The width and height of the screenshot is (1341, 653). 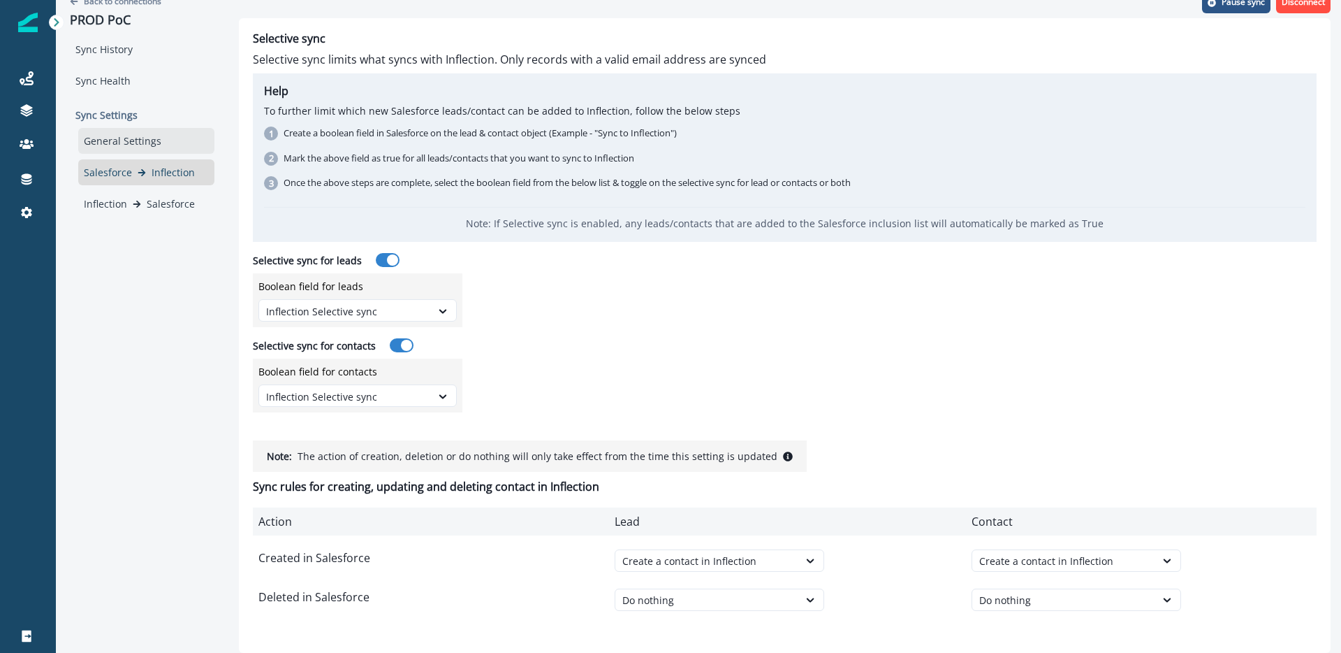 I want to click on div: 1, so click(x=271, y=133).